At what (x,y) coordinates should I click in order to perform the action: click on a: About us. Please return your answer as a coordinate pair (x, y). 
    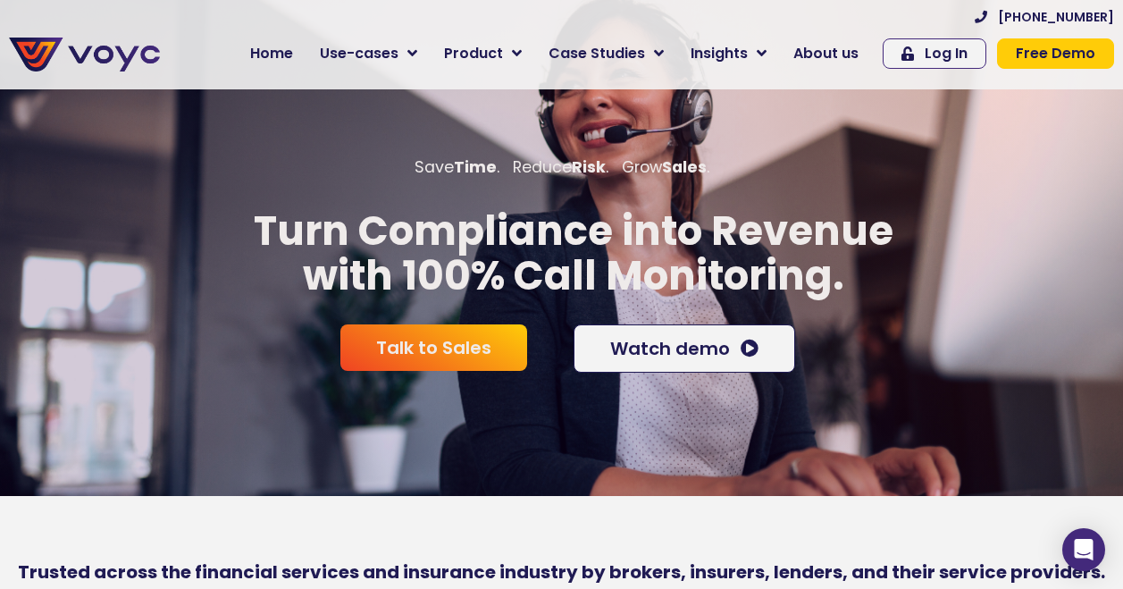
    Looking at the image, I should click on (825, 54).